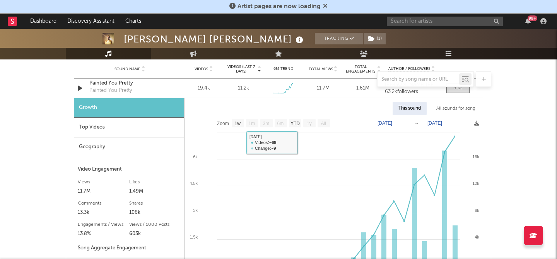 This screenshot has width=557, height=259. What do you see at coordinates (155, 234) in the screenshot?
I see `div: 603k` at bounding box center [155, 234].